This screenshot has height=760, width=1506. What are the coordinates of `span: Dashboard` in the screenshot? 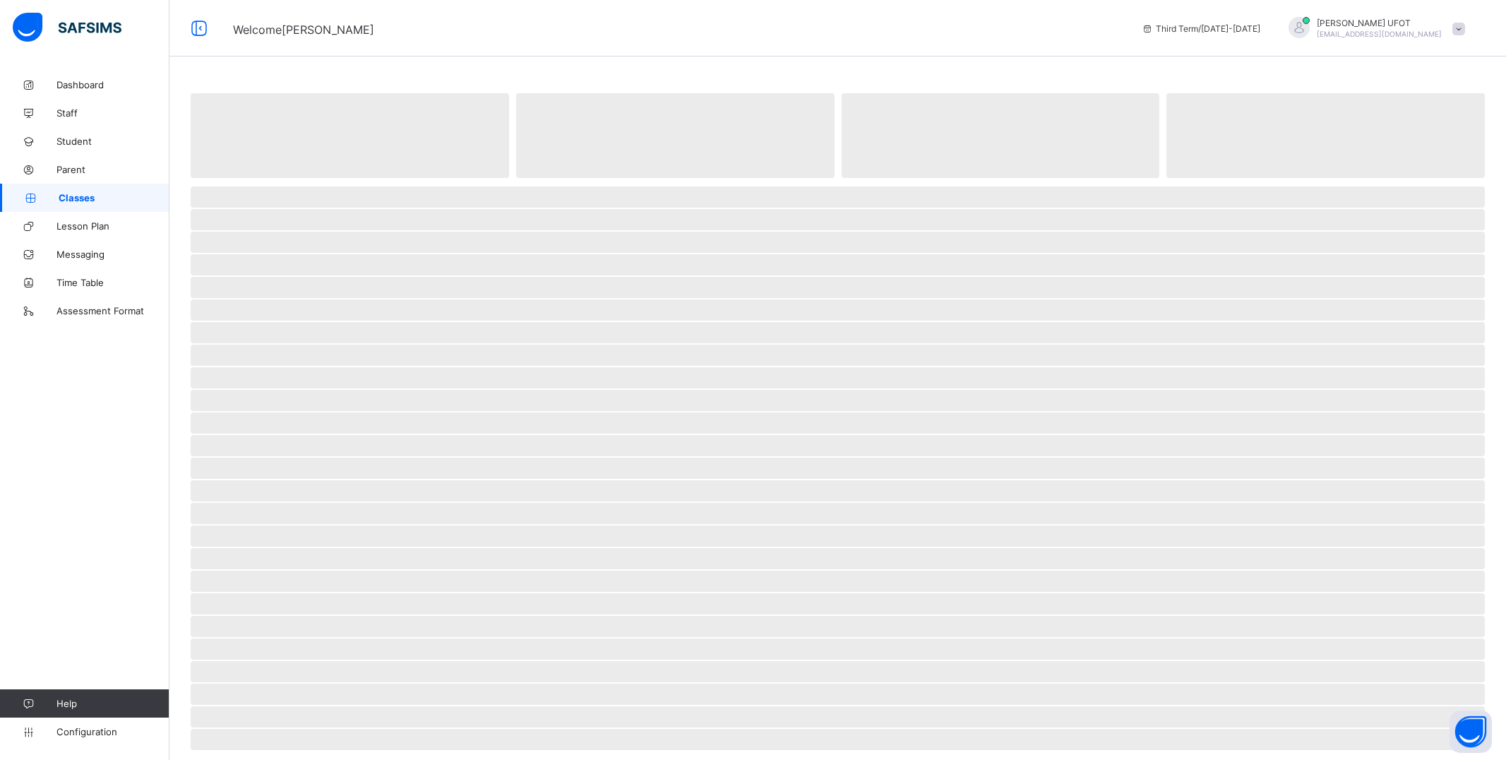 It's located at (113, 85).